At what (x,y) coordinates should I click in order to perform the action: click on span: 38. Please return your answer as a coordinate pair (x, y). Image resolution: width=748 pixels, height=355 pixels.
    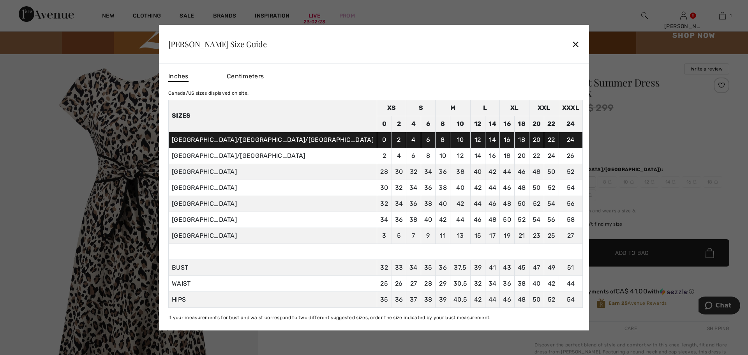
    Looking at the image, I should click on (522, 283).